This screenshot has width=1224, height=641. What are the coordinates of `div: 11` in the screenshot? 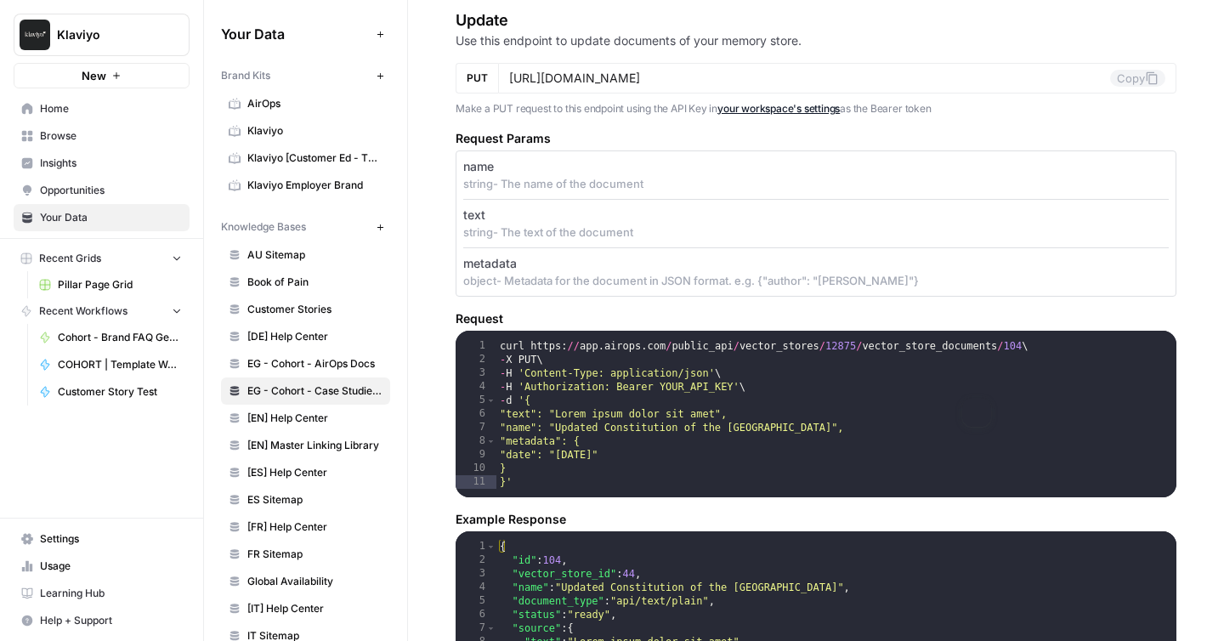 It's located at (476, 482).